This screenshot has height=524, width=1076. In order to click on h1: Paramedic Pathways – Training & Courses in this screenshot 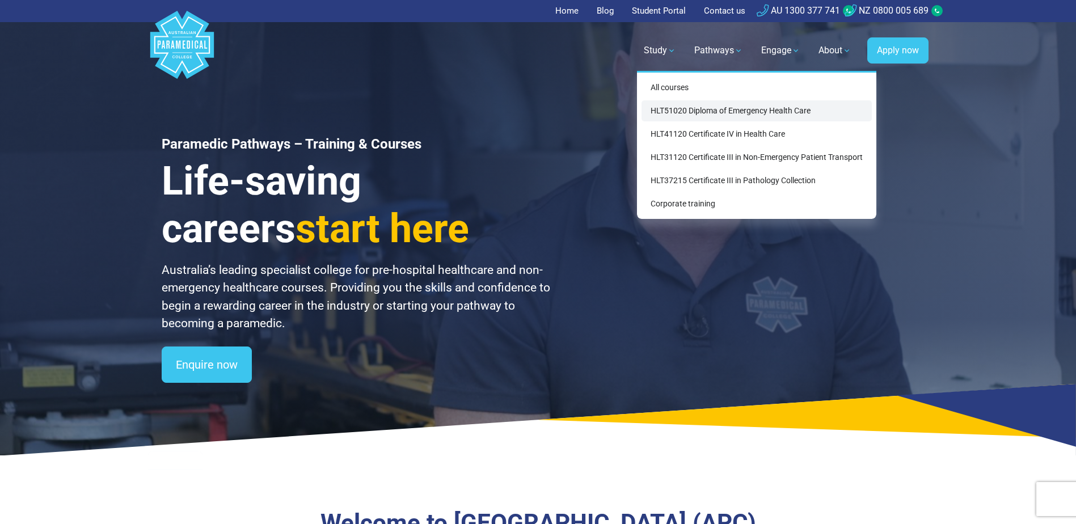, I will do `click(357, 144)`.